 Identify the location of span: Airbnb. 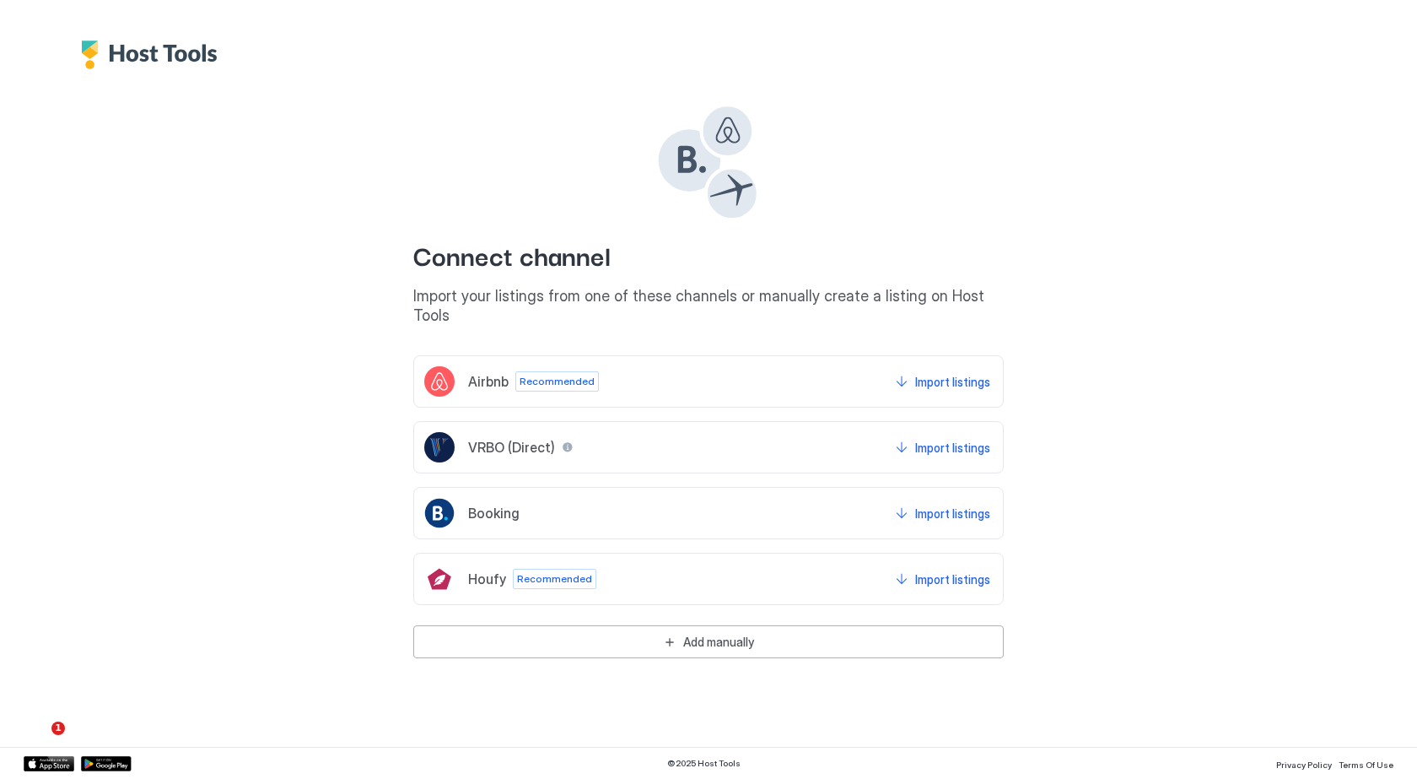
(488, 381).